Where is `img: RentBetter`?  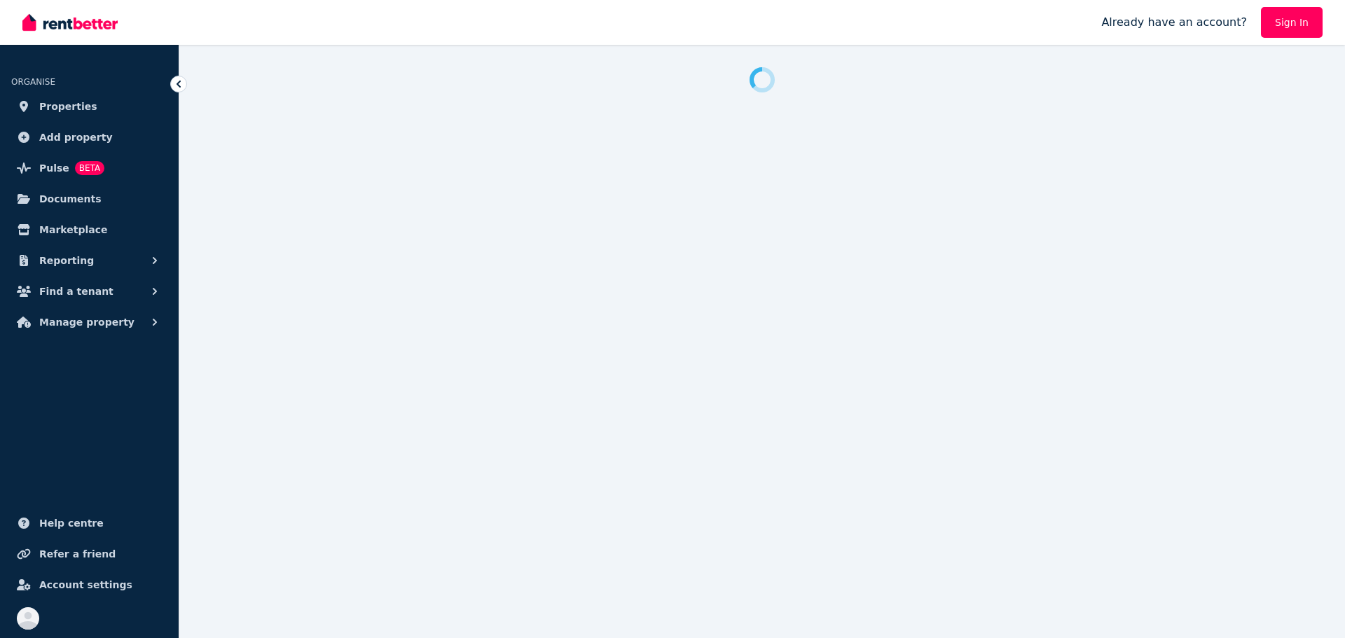 img: RentBetter is located at coordinates (70, 22).